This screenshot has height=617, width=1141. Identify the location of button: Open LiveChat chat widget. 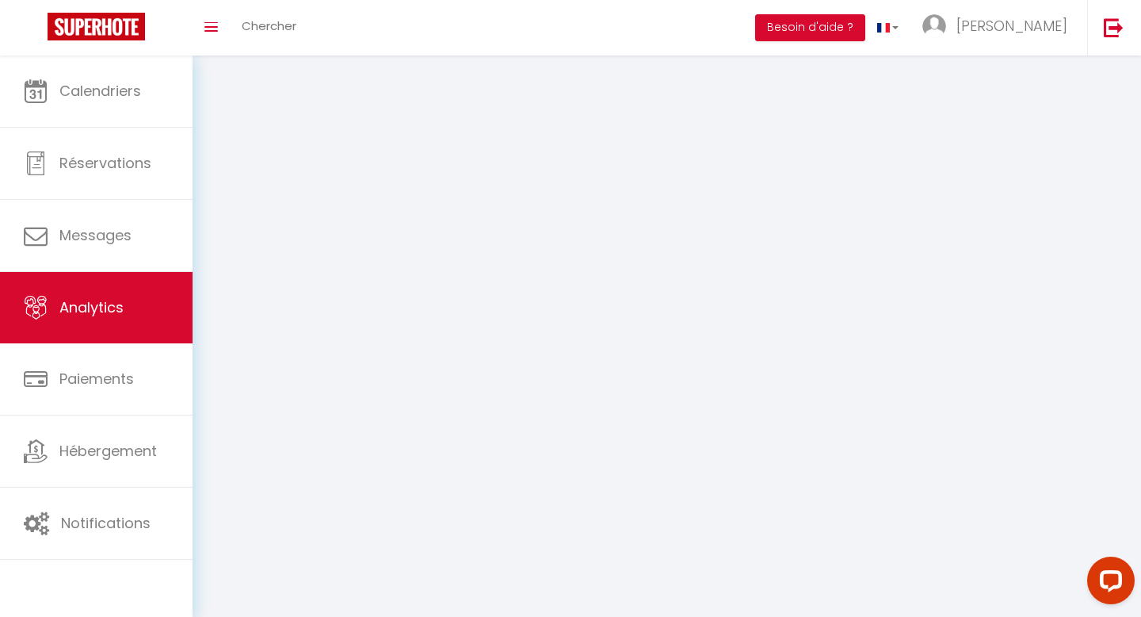
(36, 30).